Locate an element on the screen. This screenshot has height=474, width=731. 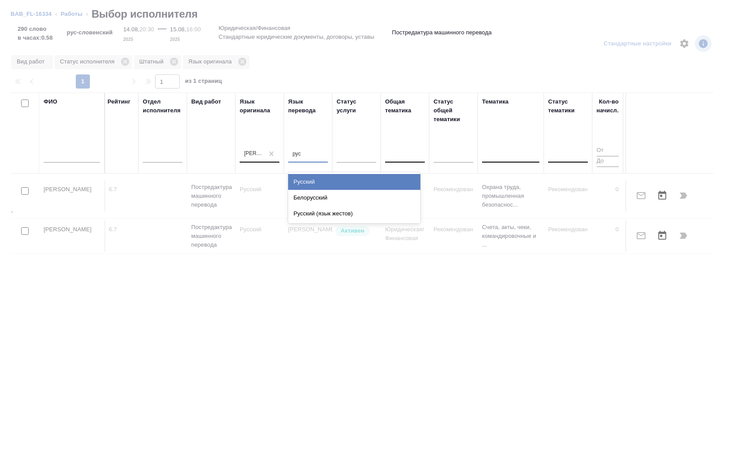
div: Вид работ is located at coordinates (206, 102).